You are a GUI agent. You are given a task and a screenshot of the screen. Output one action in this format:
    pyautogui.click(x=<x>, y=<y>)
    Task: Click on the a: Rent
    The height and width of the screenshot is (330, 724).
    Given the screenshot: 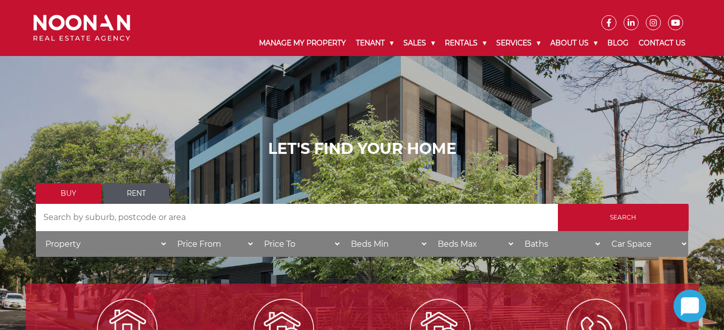 What is the action you would take?
    pyautogui.click(x=136, y=193)
    